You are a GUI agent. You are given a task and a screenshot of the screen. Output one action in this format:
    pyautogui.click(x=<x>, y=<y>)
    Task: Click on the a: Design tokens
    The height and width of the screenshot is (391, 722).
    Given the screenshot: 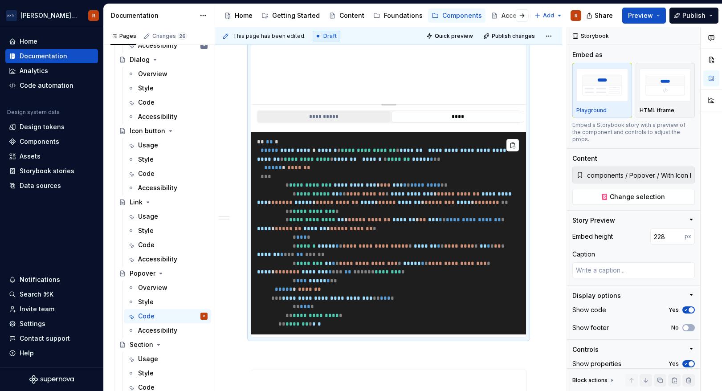 What is the action you would take?
    pyautogui.click(x=52, y=127)
    